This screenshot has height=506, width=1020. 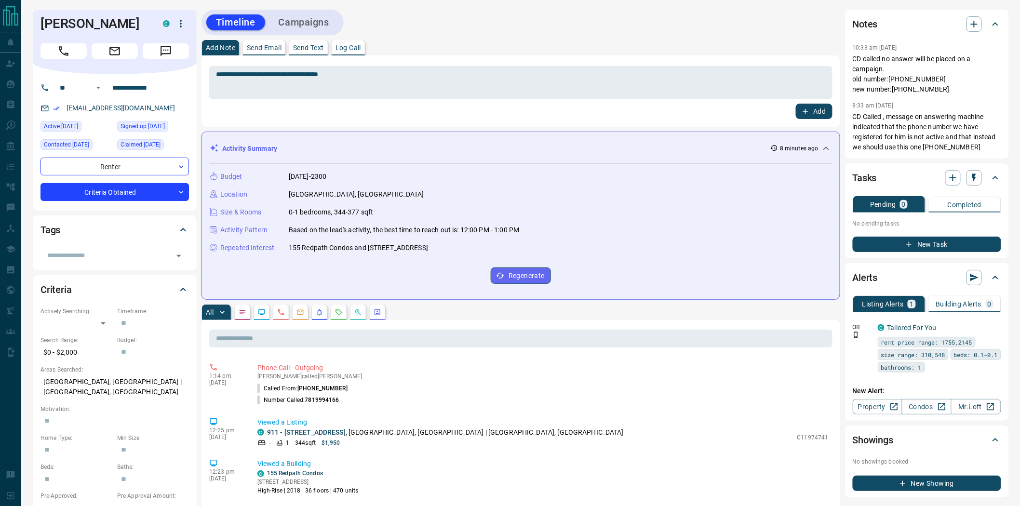 I want to click on p: Activity Summary, so click(x=250, y=149).